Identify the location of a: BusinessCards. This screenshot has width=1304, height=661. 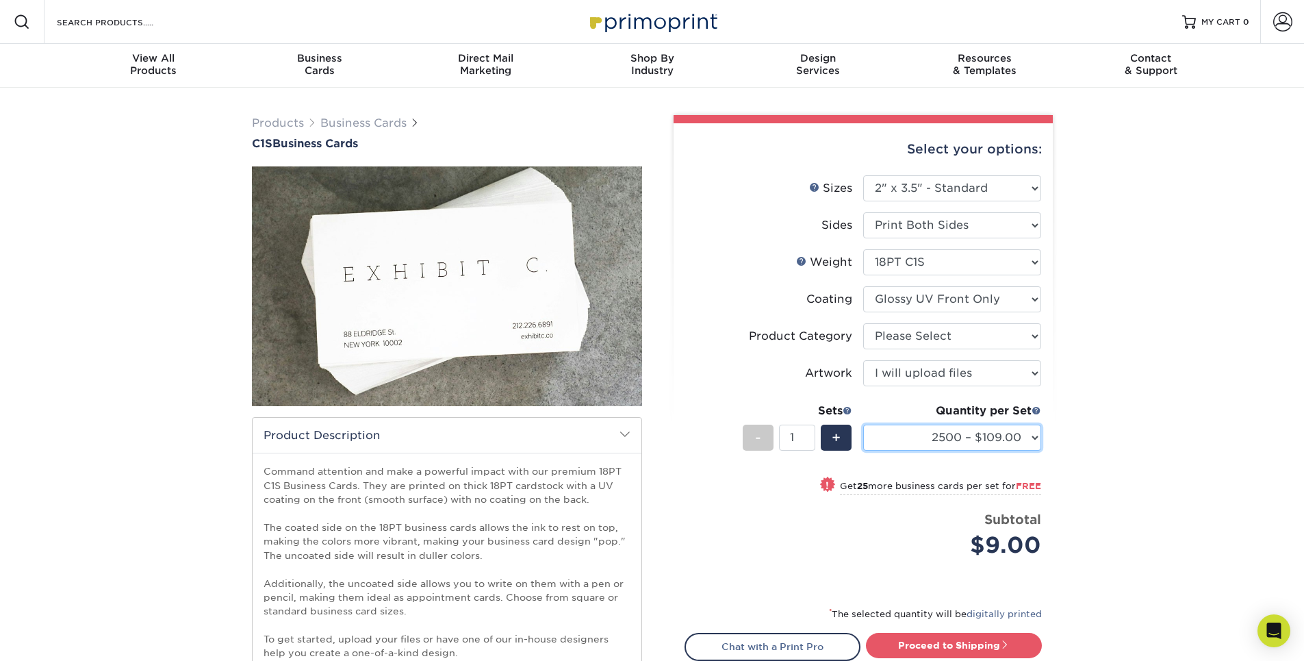
(319, 66).